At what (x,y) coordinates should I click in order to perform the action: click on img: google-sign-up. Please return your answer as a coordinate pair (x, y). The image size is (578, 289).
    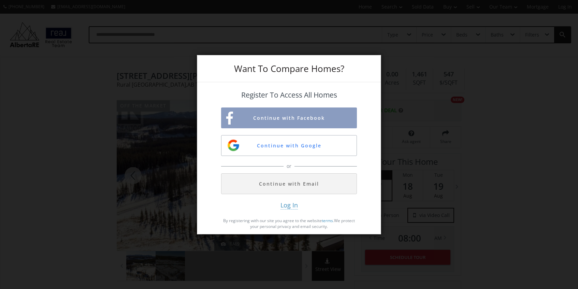
    Looking at the image, I should click on (233, 145).